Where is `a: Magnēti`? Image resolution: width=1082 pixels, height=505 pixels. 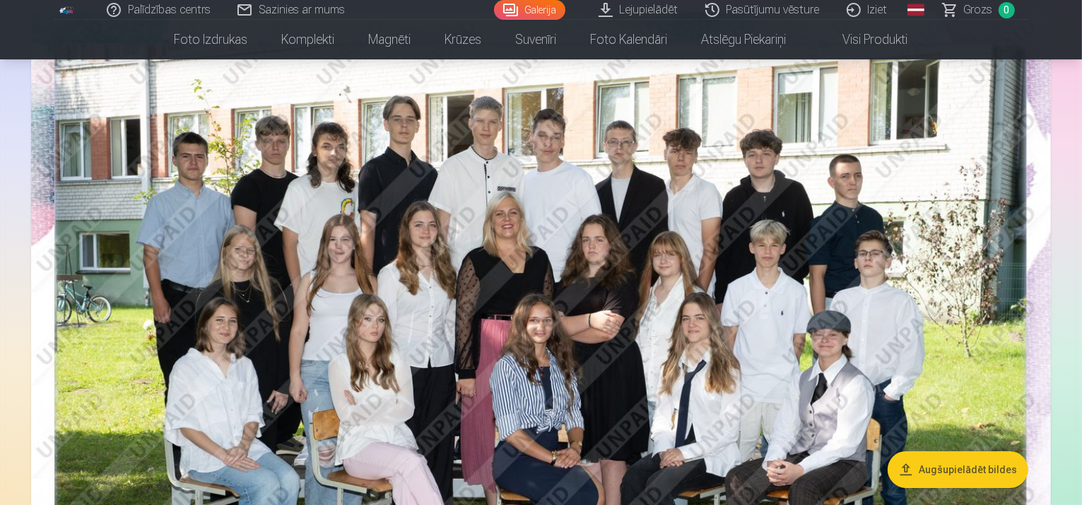 a: Magnēti is located at coordinates (390, 40).